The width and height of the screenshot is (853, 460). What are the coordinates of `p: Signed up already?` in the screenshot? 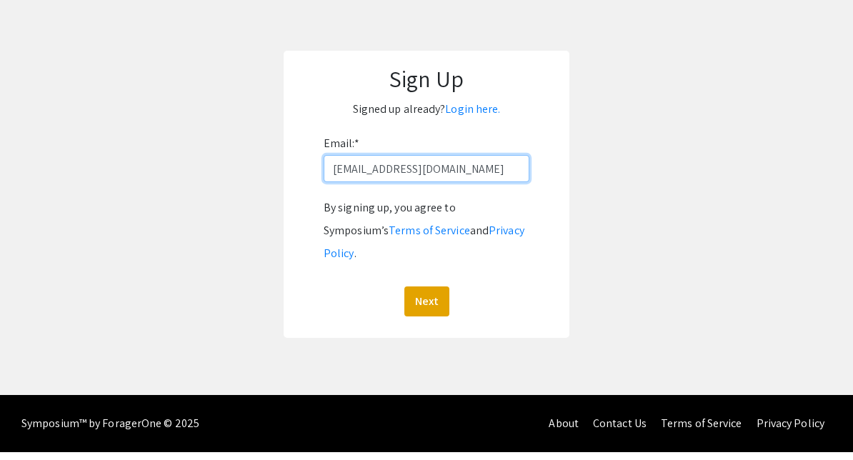 It's located at (426, 117).